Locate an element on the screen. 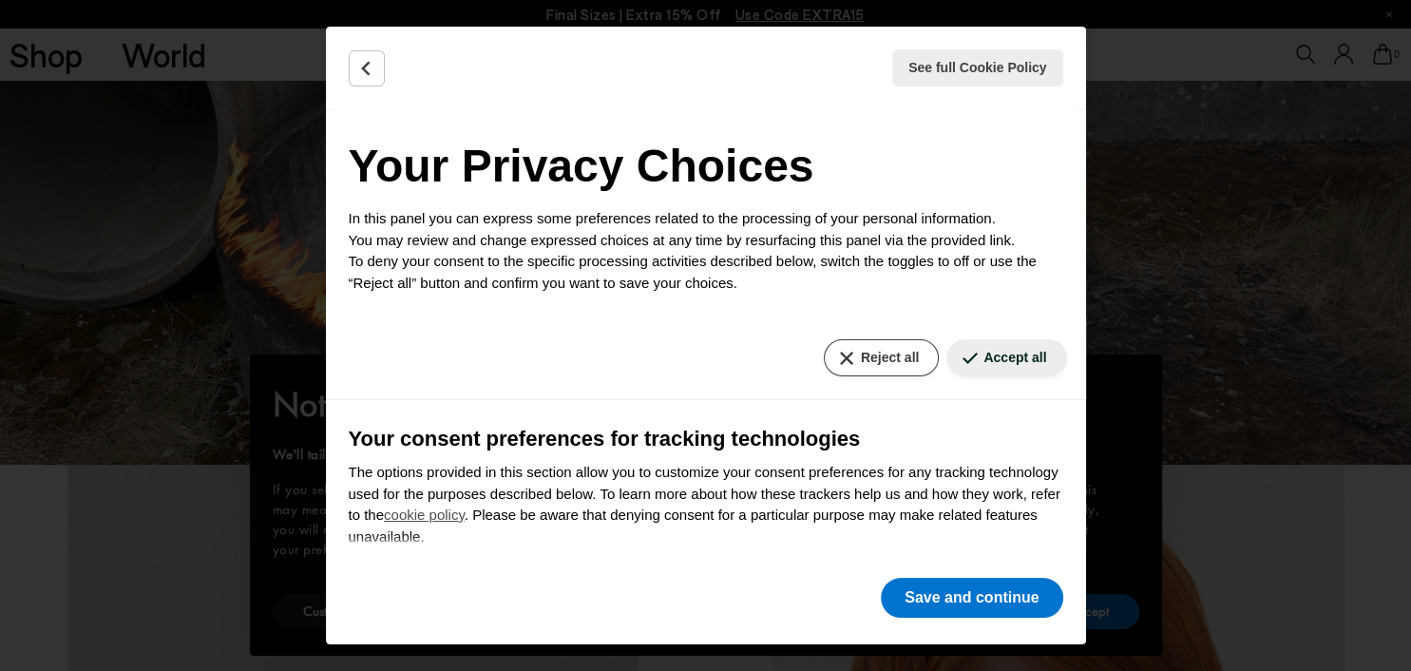  button: Accept all is located at coordinates (1006, 357).